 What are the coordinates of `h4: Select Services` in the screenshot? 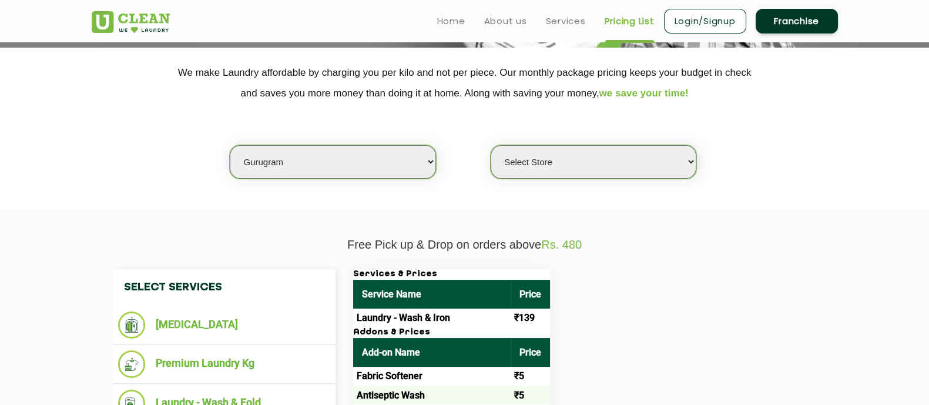 It's located at (224, 287).